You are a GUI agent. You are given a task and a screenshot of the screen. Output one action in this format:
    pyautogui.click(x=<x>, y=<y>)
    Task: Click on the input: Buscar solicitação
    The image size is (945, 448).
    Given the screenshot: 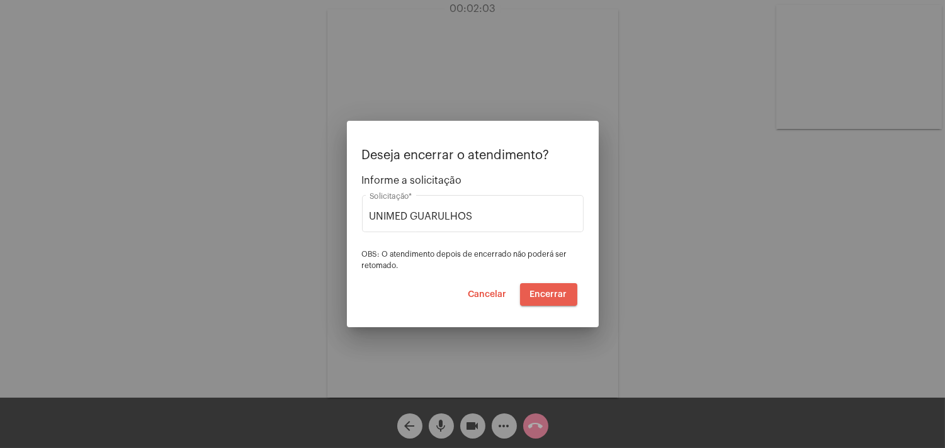 What is the action you would take?
    pyautogui.click(x=473, y=217)
    